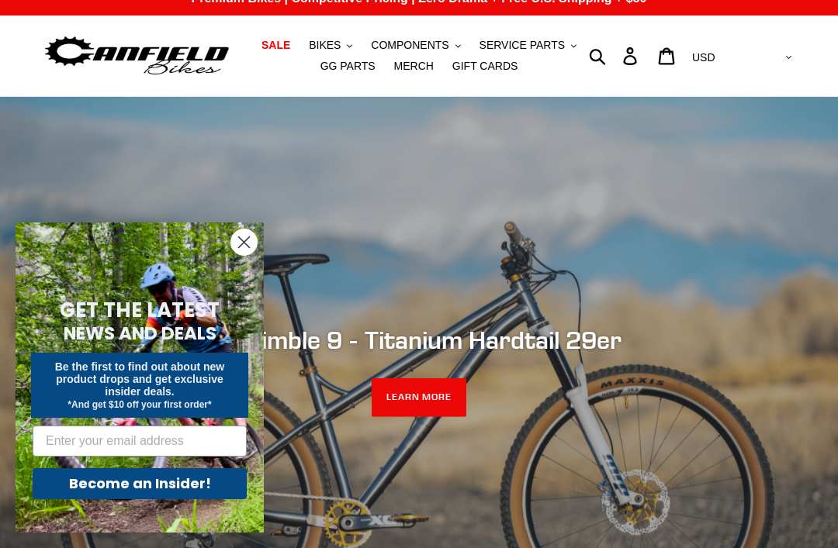 The image size is (838, 548). Describe the element at coordinates (347, 66) in the screenshot. I see `a: GG PARTS` at that location.